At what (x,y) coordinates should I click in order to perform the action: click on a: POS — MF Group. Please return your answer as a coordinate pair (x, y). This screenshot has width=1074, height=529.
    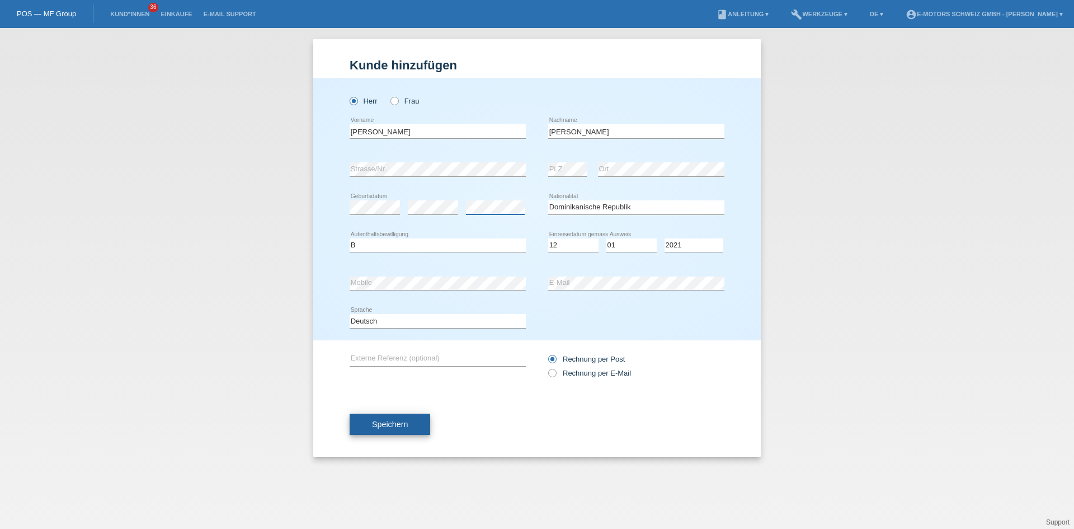
    Looking at the image, I should click on (46, 13).